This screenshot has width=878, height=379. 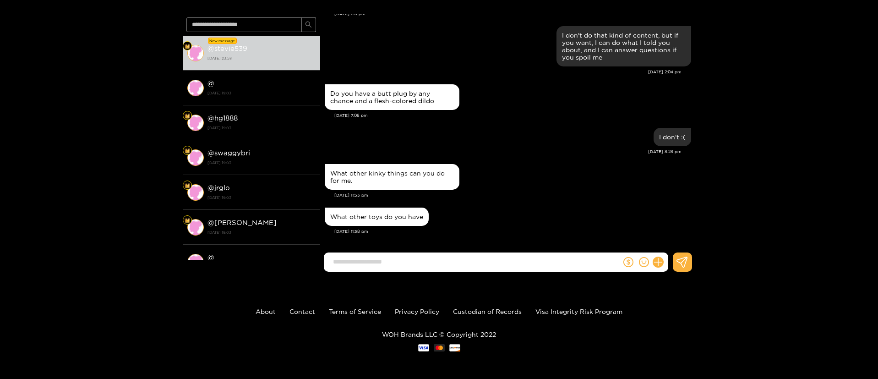 What do you see at coordinates (355, 311) in the screenshot?
I see `a: Terms of Service` at bounding box center [355, 311].